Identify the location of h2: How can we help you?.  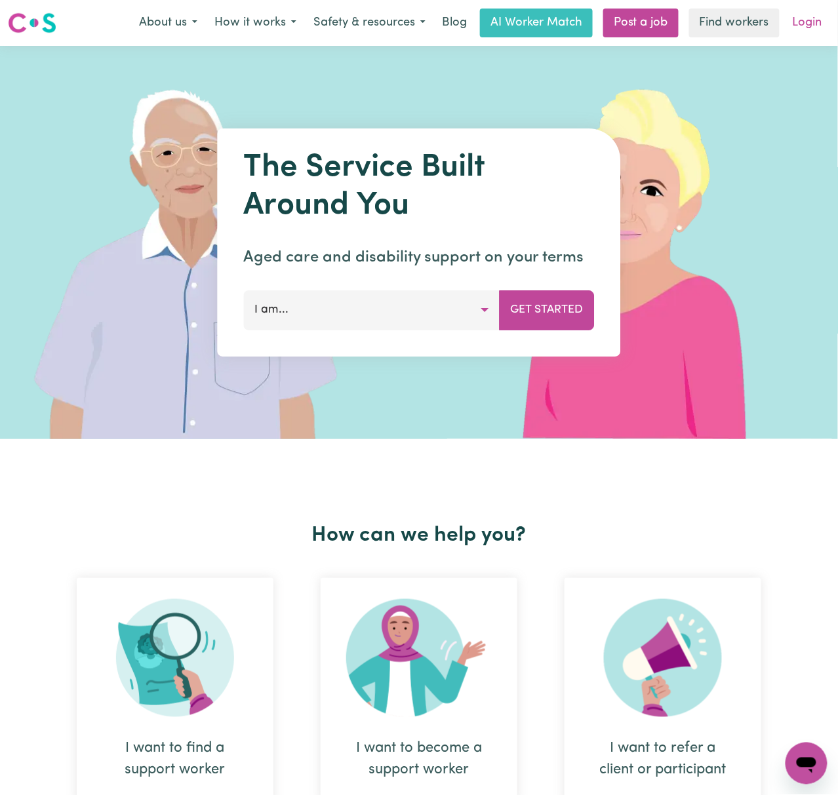
(419, 536).